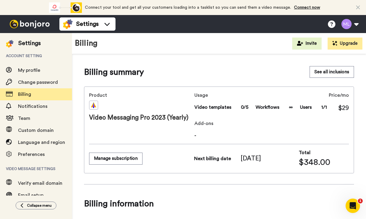  Describe the element at coordinates (86, 43) in the screenshot. I see `h1: Billing` at that location.